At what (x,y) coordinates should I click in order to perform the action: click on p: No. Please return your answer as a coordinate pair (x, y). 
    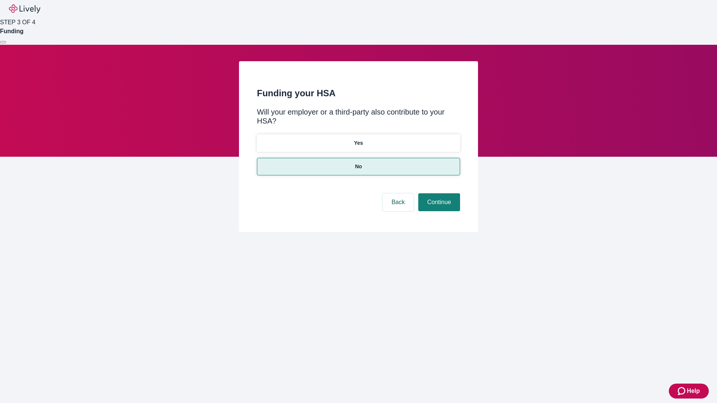
    Looking at the image, I should click on (359, 167).